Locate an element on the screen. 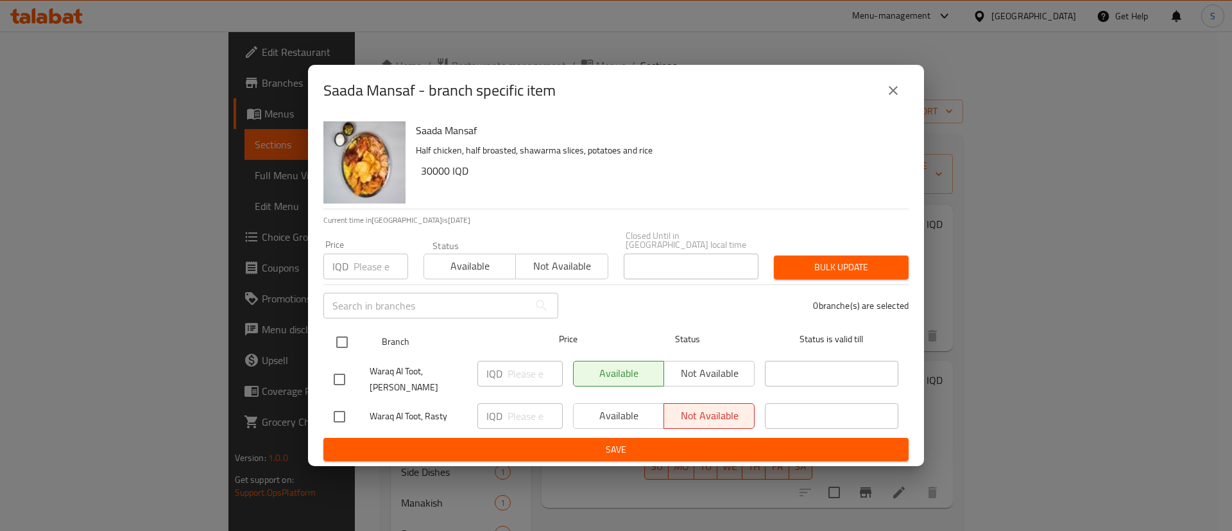  button: Not available is located at coordinates (561, 266).